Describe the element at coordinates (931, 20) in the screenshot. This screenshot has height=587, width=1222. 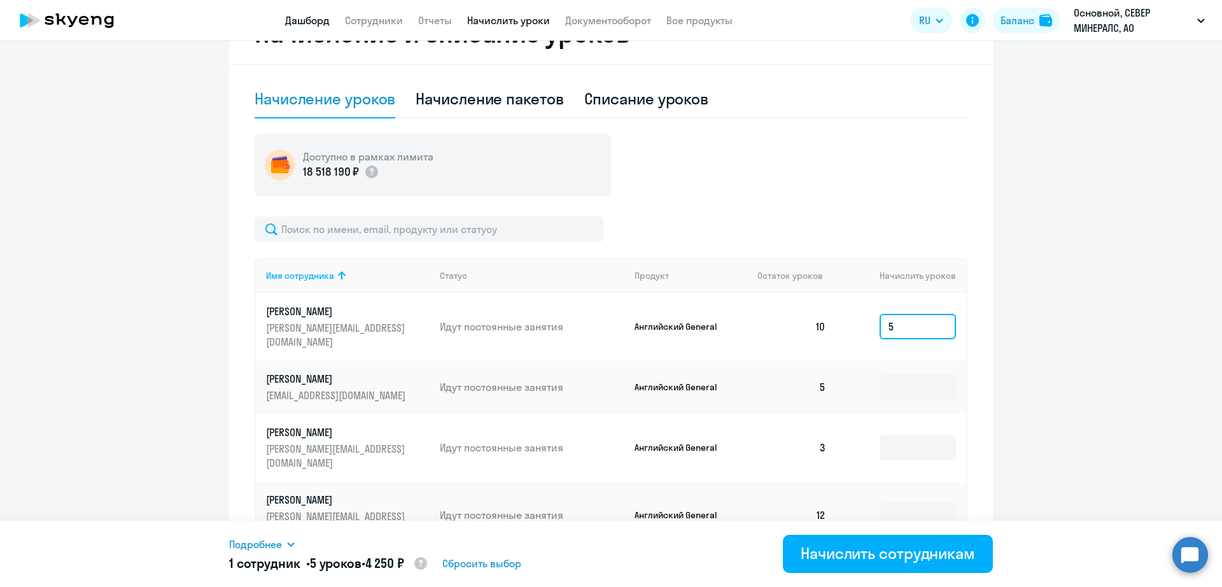
I see `button: RU` at that location.